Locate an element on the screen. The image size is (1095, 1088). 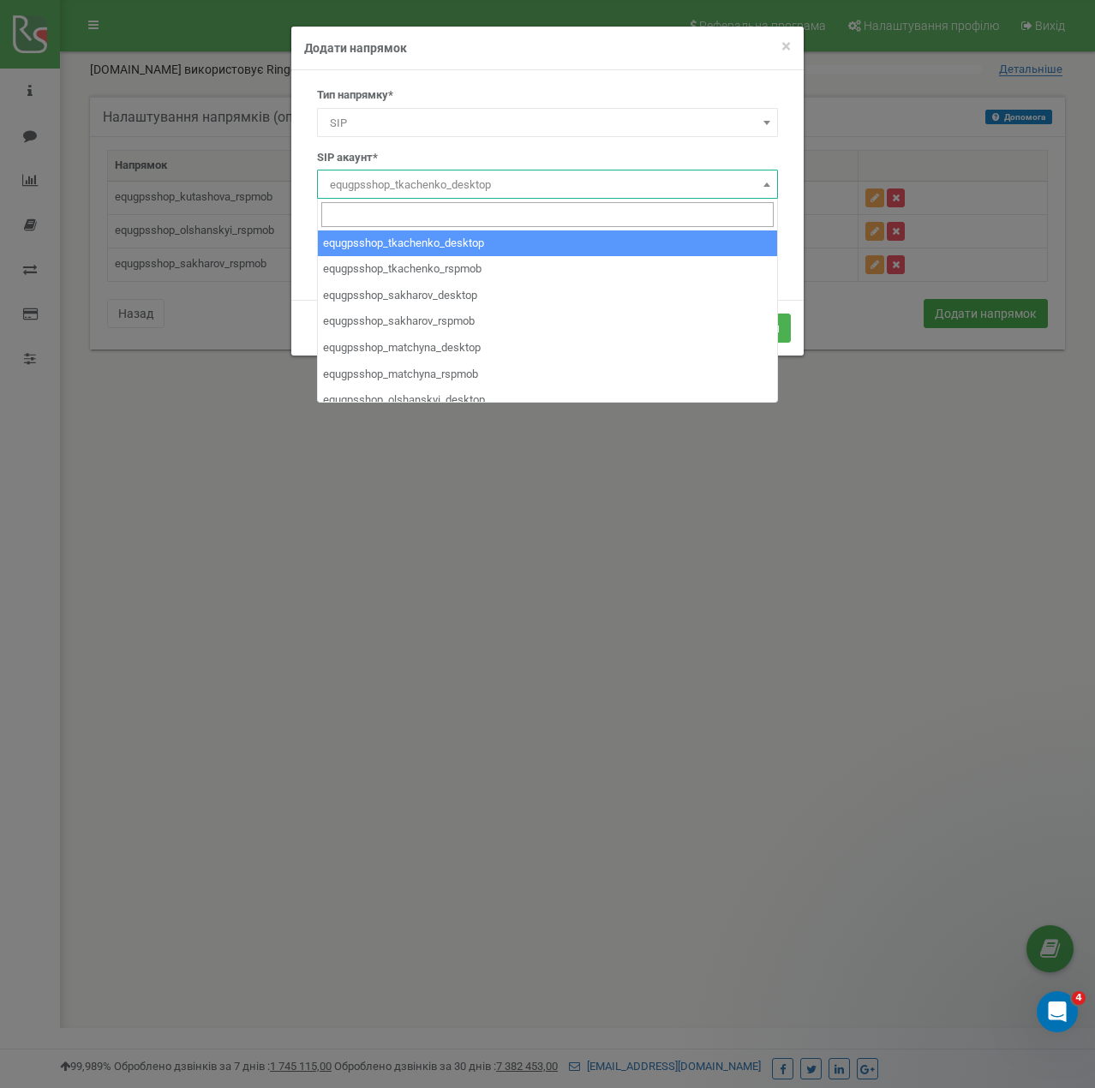
li: equgpsshop_sakharov_desktop is located at coordinates (548, 296).